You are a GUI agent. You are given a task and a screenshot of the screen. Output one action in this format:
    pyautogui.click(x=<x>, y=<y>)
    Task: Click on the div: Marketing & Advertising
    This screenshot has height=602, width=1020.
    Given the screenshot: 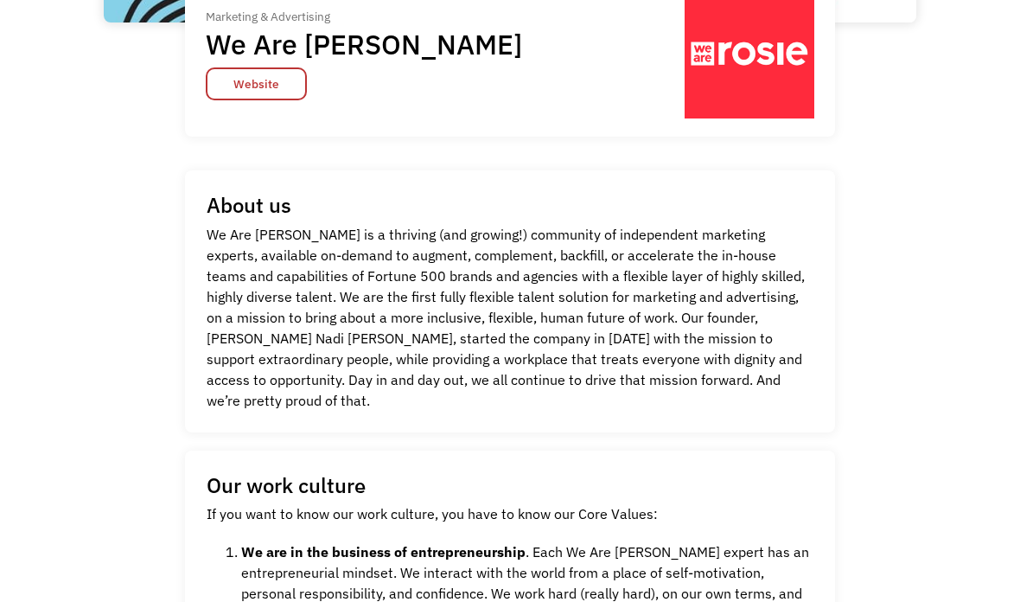 What is the action you would take?
    pyautogui.click(x=369, y=16)
    